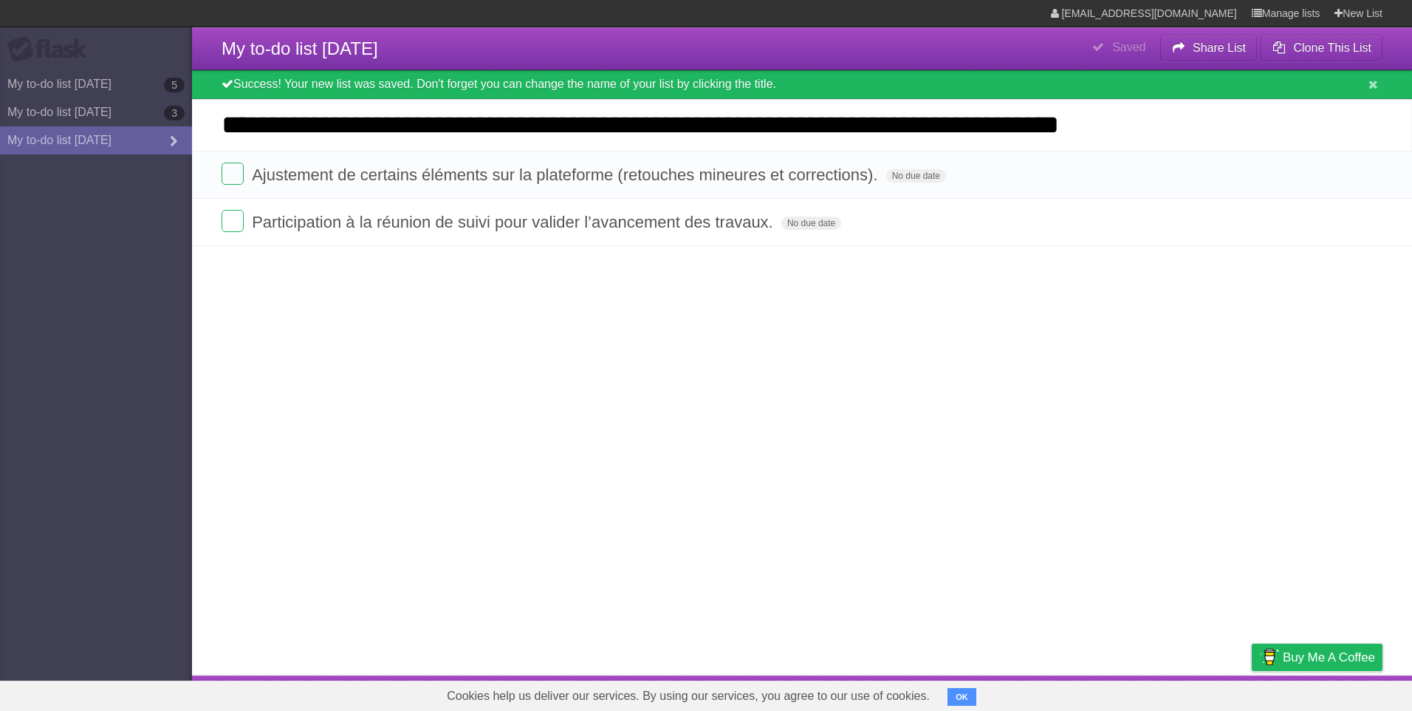 The height and width of the screenshot is (711, 1412). Describe the element at coordinates (1321, 48) in the screenshot. I see `button: Clone This List` at that location.